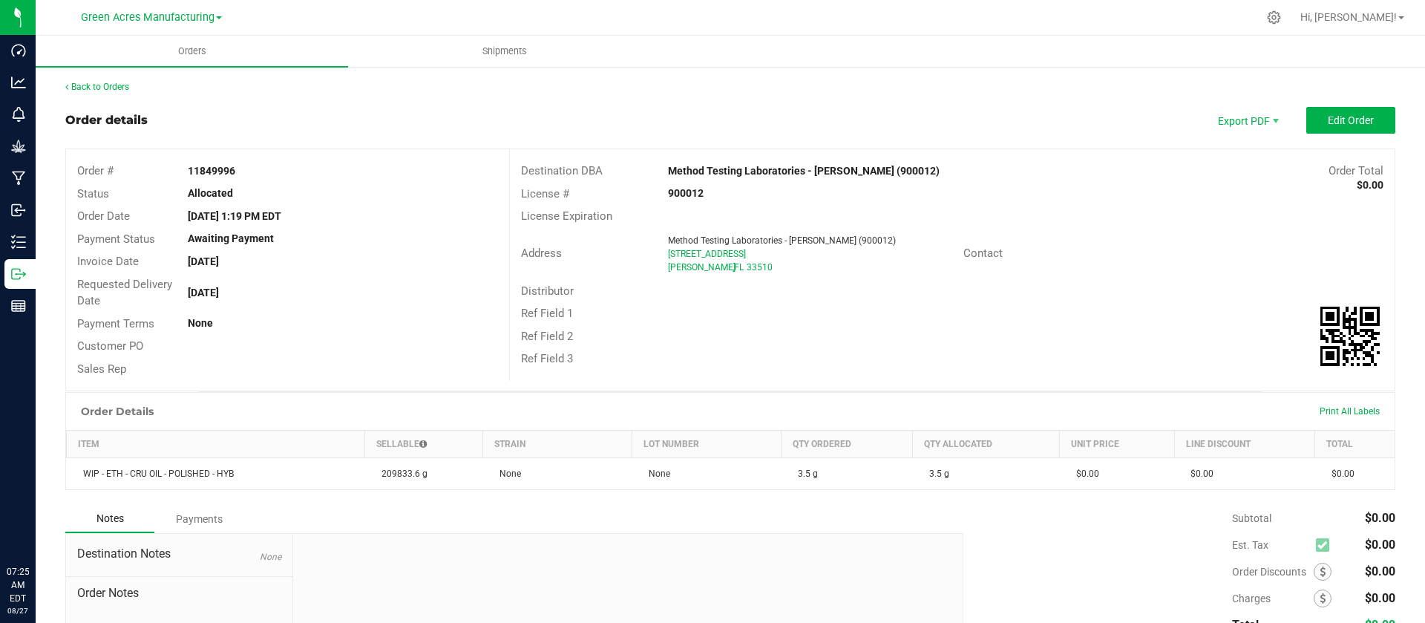 Image resolution: width=1425 pixels, height=623 pixels. What do you see at coordinates (1274, 17) in the screenshot?
I see `div: Manage settings` at bounding box center [1274, 17].